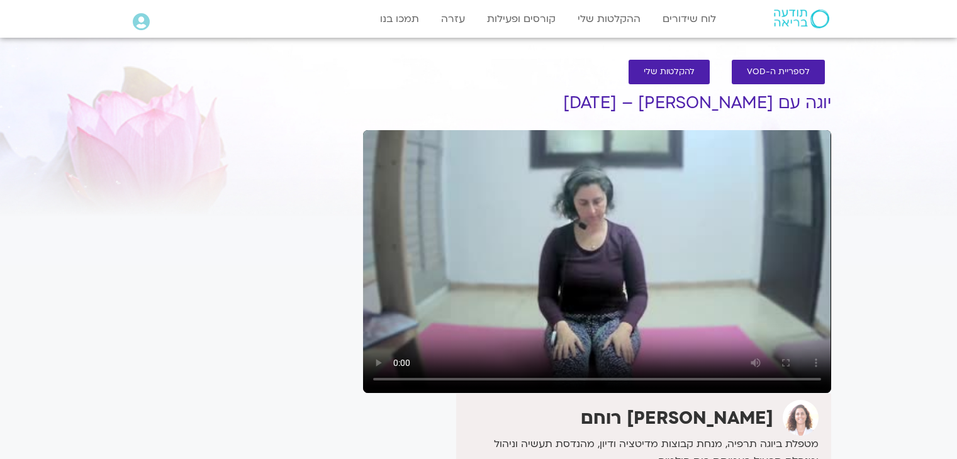  Describe the element at coordinates (689, 19) in the screenshot. I see `a: לוח שידורים` at that location.